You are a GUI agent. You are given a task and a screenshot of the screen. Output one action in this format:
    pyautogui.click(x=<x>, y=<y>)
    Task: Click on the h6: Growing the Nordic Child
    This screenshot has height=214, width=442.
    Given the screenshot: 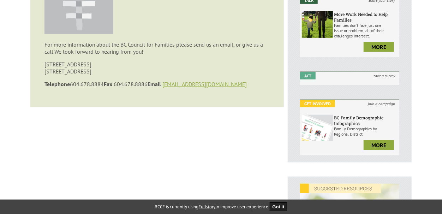 What is the action you would take?
    pyautogui.click(x=349, y=200)
    